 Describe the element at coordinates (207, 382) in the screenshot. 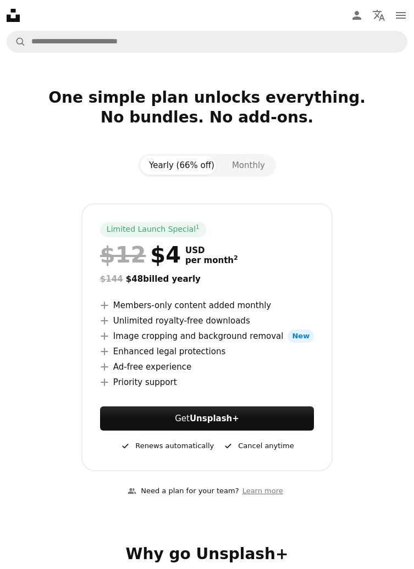

I see `li: Priority support` at that location.